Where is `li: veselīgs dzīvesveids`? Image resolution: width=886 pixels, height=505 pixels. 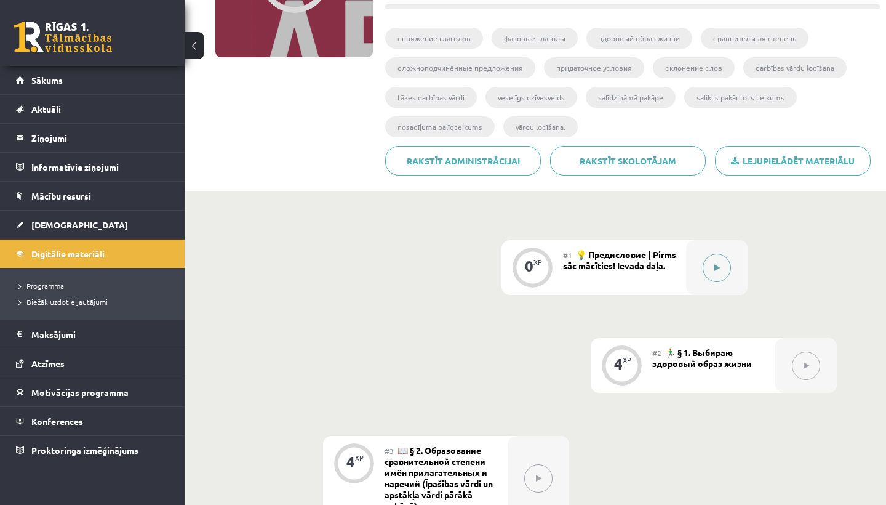
li: veselīgs dzīvesveids is located at coordinates (531, 97).